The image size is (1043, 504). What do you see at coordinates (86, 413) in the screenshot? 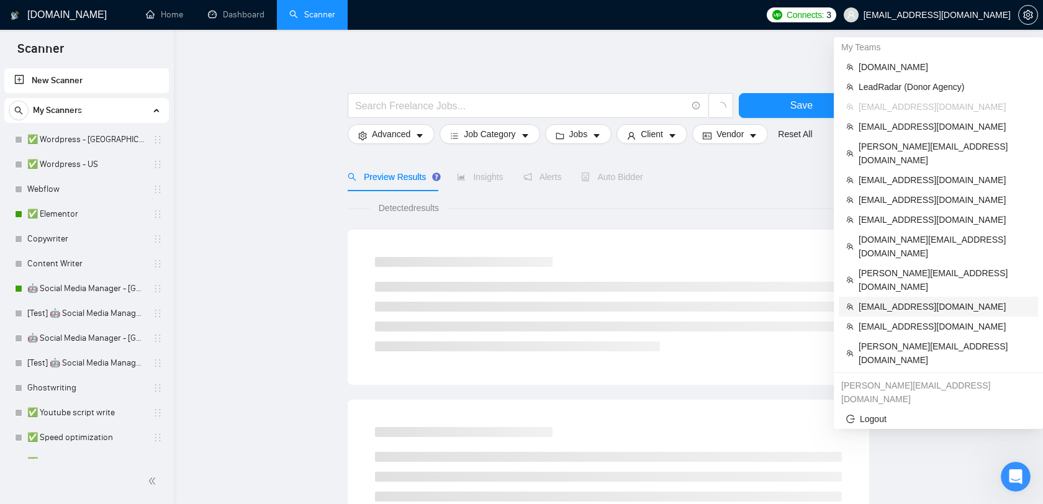
I see `a: ✅ Youtube script write` at bounding box center [86, 413].